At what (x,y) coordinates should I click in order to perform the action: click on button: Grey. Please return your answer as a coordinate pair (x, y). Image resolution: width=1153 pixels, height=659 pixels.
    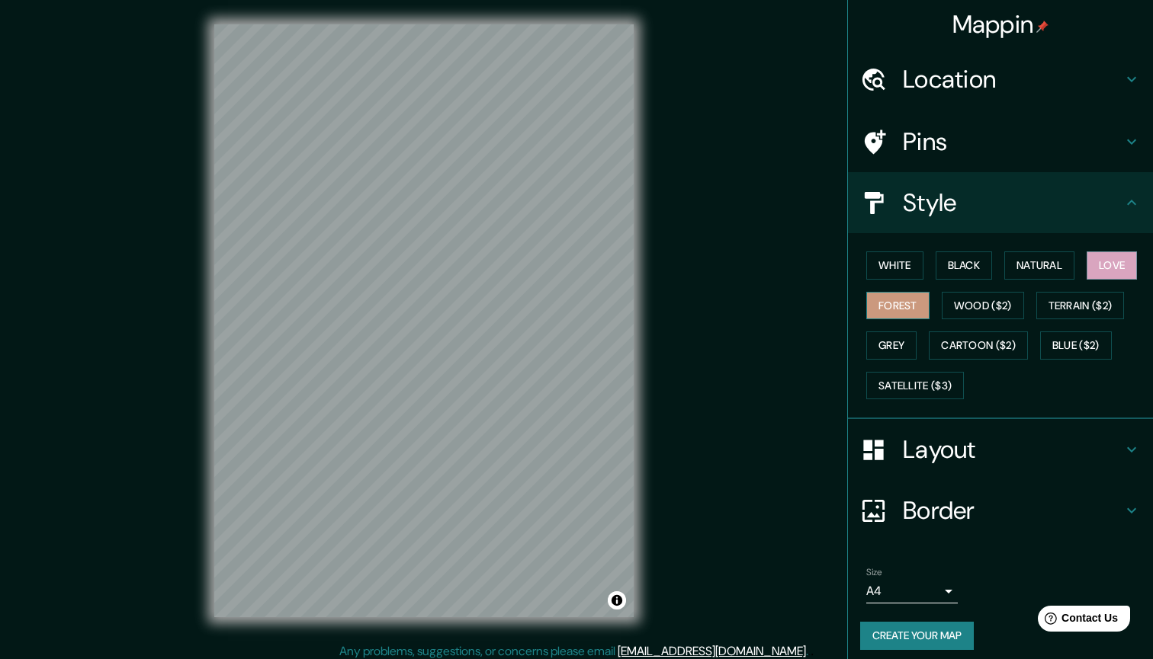
    Looking at the image, I should click on (891, 345).